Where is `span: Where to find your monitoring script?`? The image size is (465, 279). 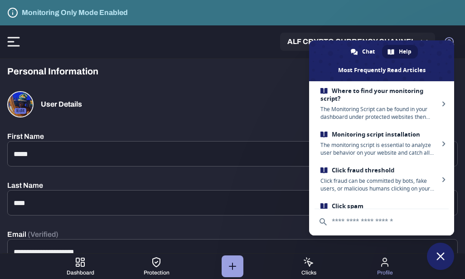
span: Where to find your monitoring script? is located at coordinates (380, 95).